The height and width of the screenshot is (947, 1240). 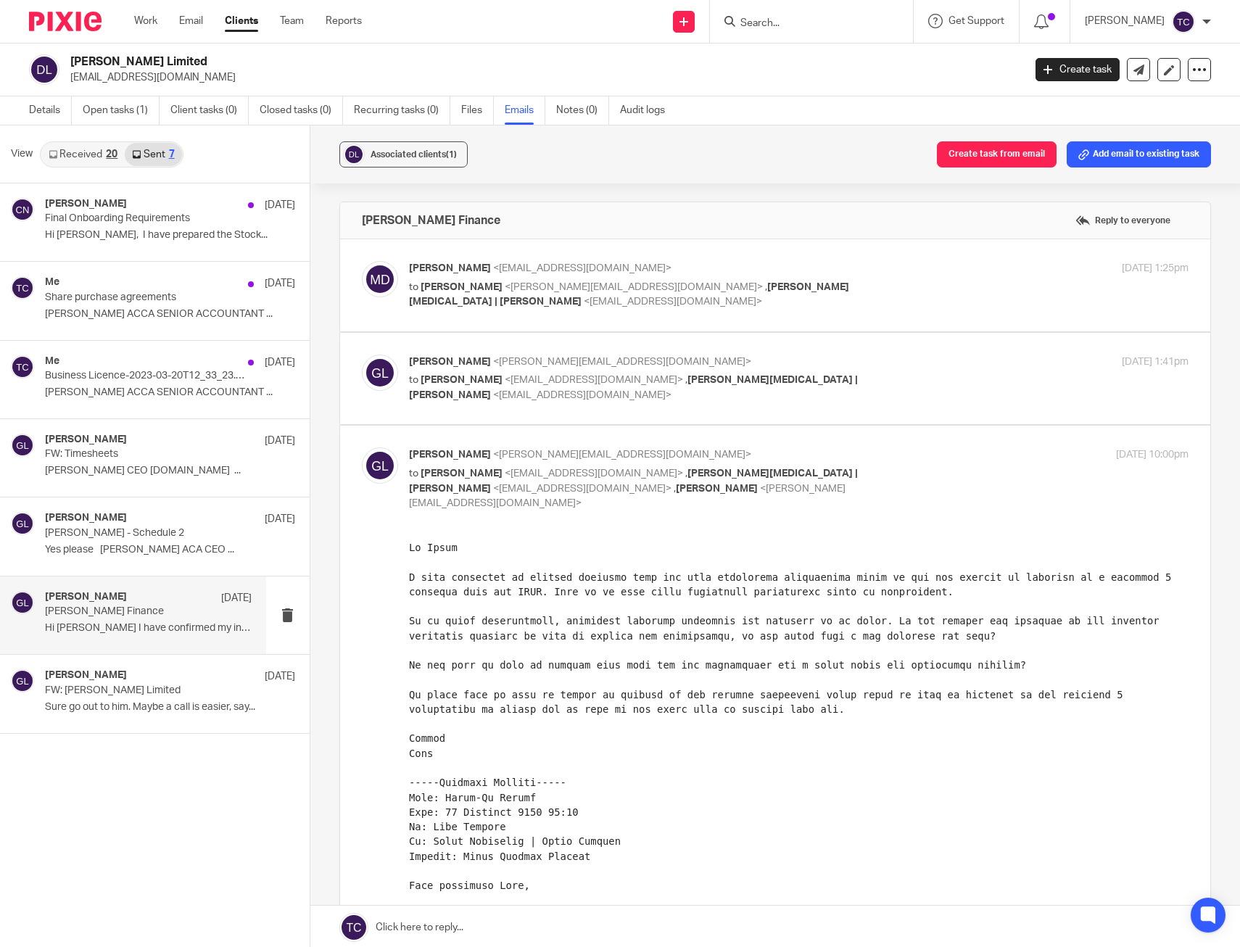 I want to click on a: Recurring tasks (0), so click(x=402, y=110).